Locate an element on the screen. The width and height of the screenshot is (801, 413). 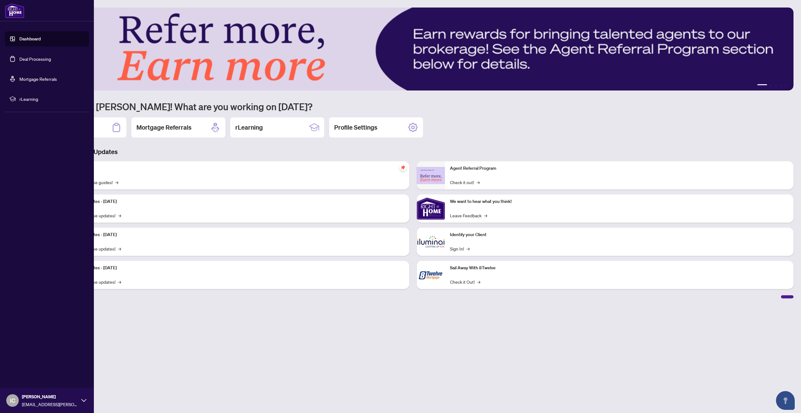
h3: Brokerage & Industry Updates is located at coordinates (413, 152).